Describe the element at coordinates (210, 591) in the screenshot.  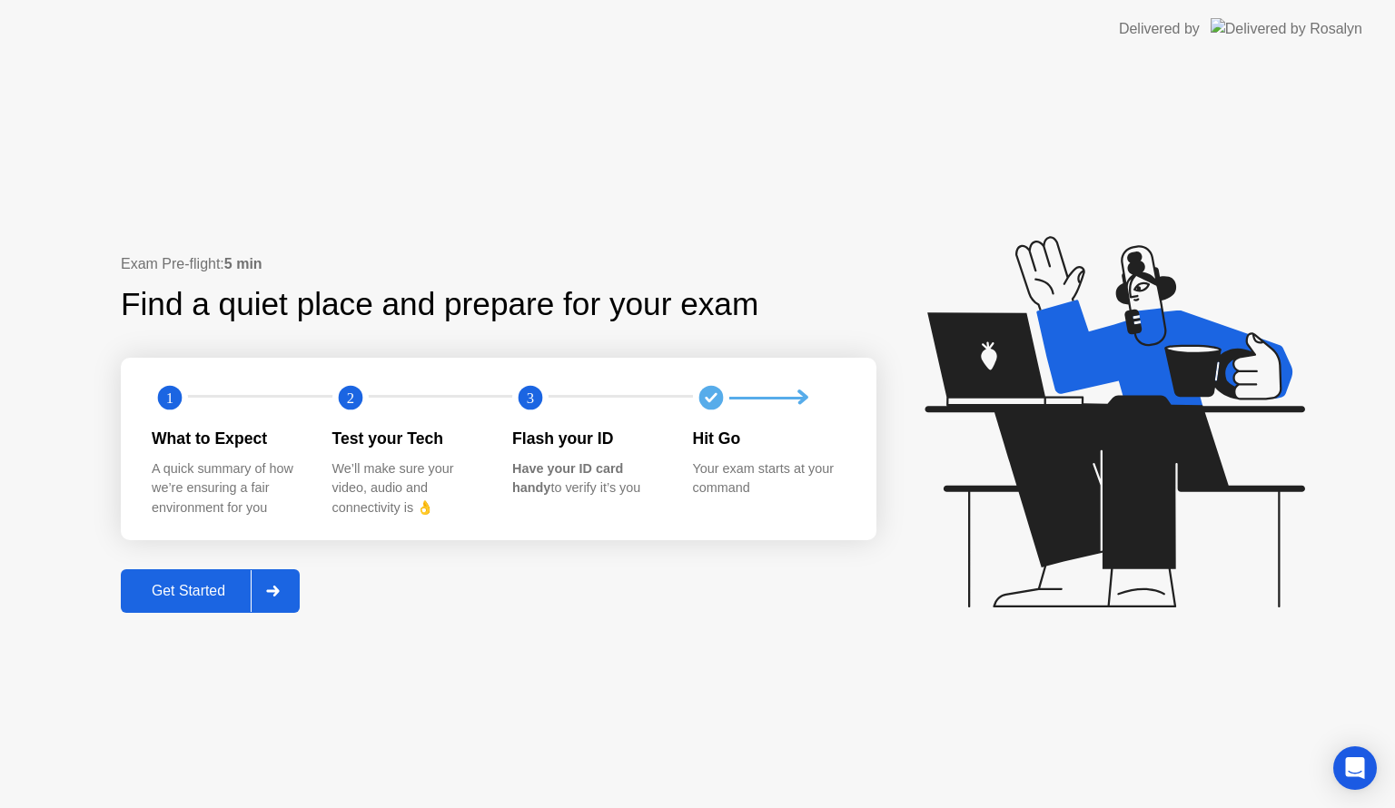
I see `button: Get Started` at that location.